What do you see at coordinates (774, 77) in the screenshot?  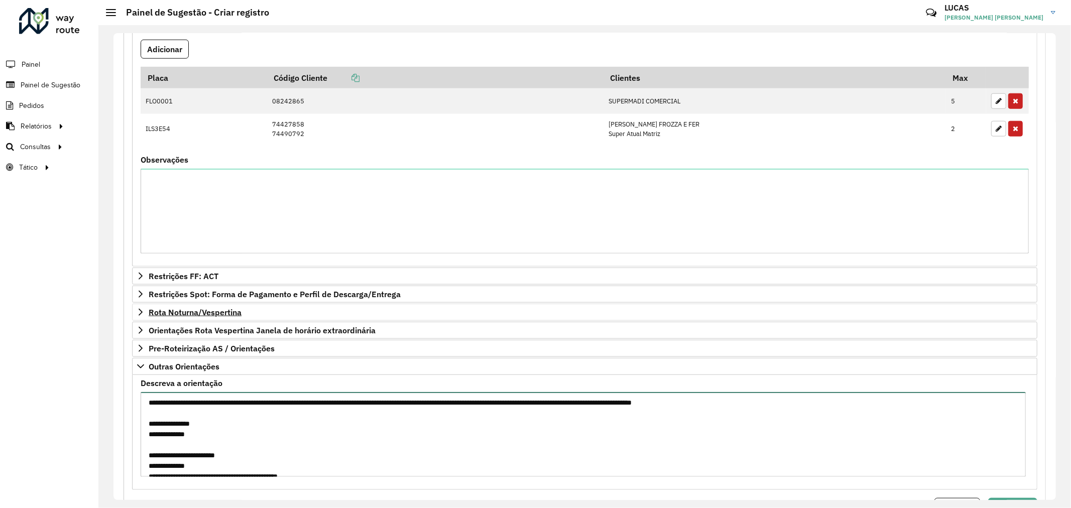 I see `th: Clientes` at bounding box center [774, 77].